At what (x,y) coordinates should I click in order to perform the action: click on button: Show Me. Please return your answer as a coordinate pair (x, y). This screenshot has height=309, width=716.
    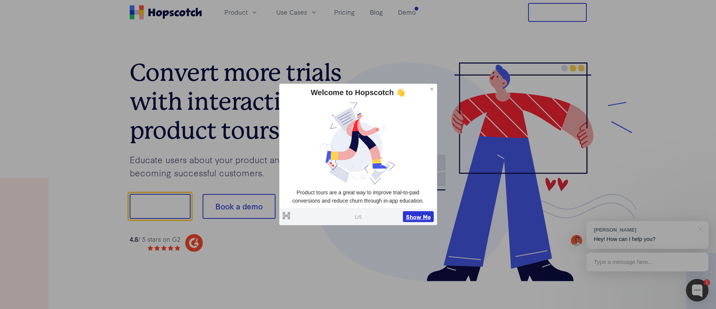
    Looking at the image, I should click on (418, 216).